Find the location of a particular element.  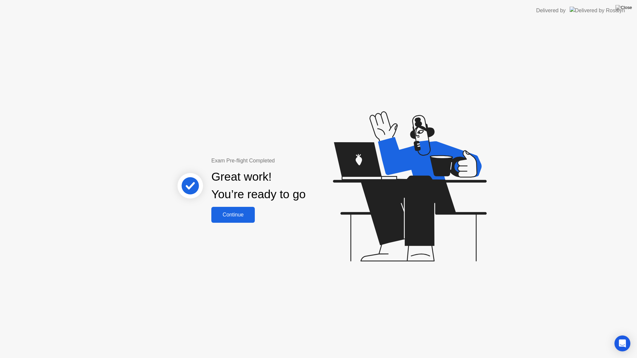

div: Open Intercom Messenger is located at coordinates (622, 344).